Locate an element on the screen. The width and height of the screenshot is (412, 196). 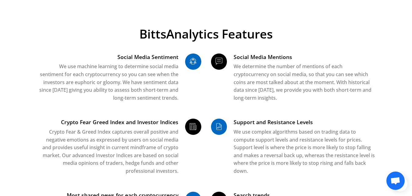
p: Crypto Fear & Greed Index captures overall positive and negative emotions as expressed by users o... is located at coordinates (108, 151).